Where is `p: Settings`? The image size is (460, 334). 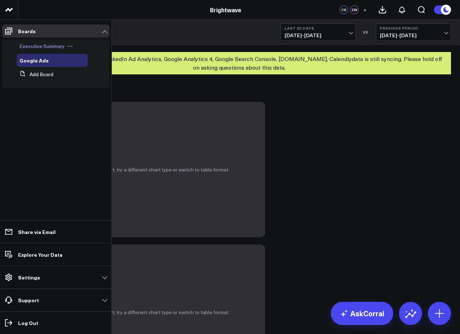 p: Settings is located at coordinates (29, 277).